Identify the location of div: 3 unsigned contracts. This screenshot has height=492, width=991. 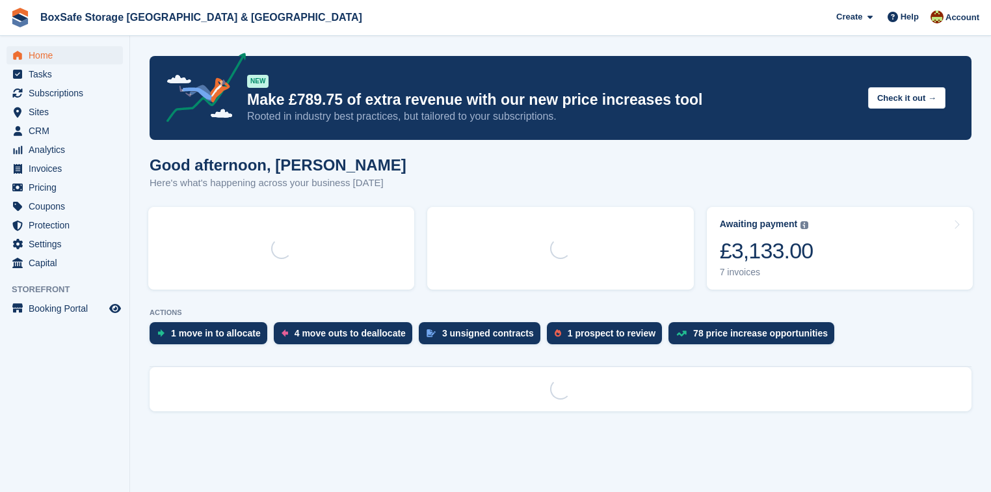
(488, 333).